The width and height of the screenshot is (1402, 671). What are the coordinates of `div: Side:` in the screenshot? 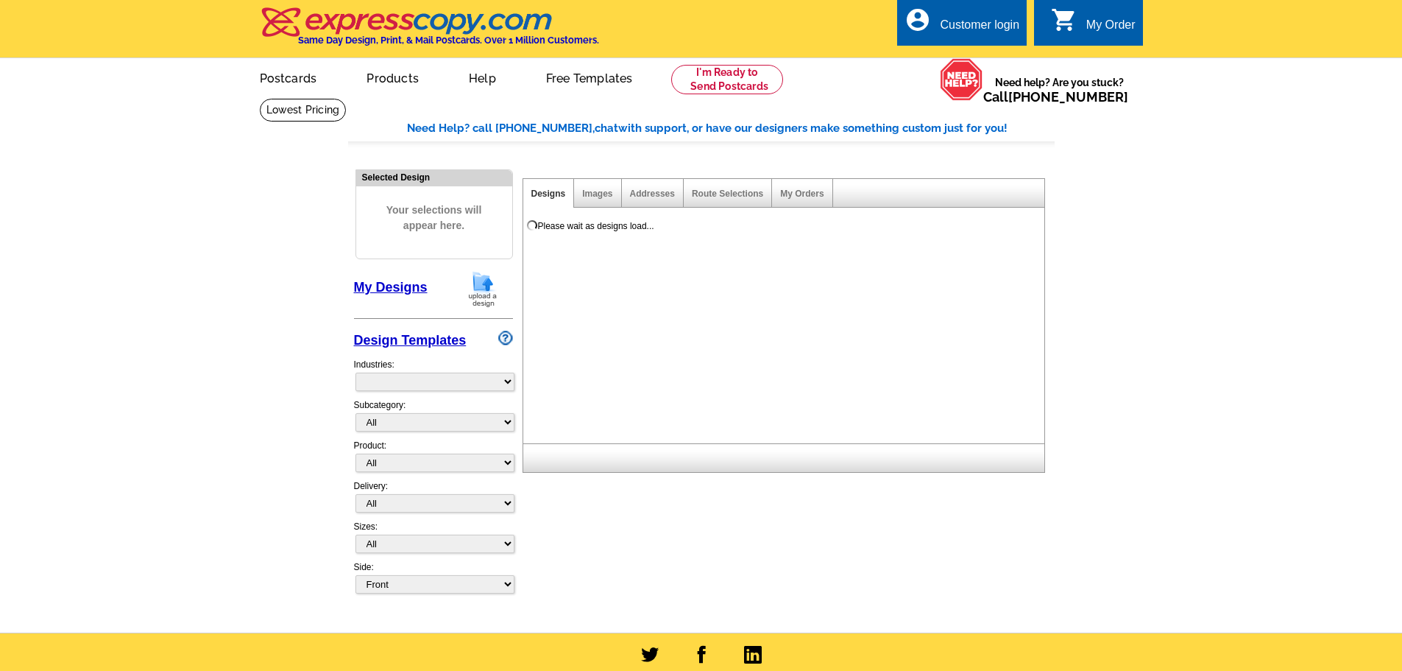 It's located at (434, 577).